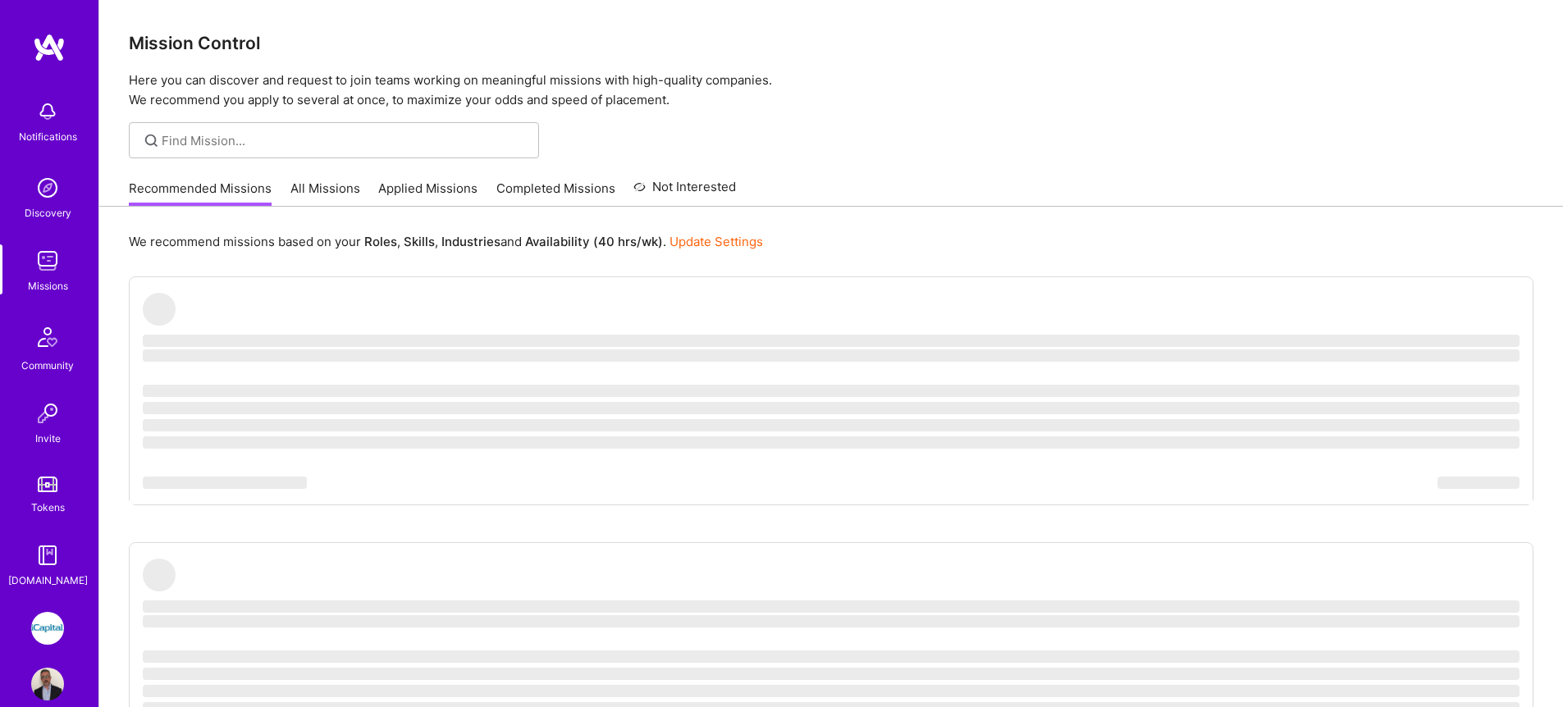 The height and width of the screenshot is (707, 1563). What do you see at coordinates (427, 193) in the screenshot?
I see `a: Applied Missions` at bounding box center [427, 193].